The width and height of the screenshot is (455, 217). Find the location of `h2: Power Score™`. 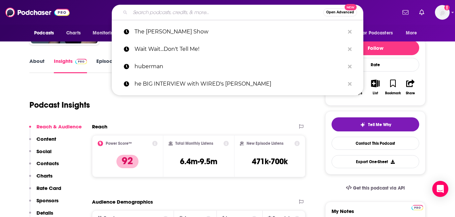

h2: Power Score™ is located at coordinates (119, 144).